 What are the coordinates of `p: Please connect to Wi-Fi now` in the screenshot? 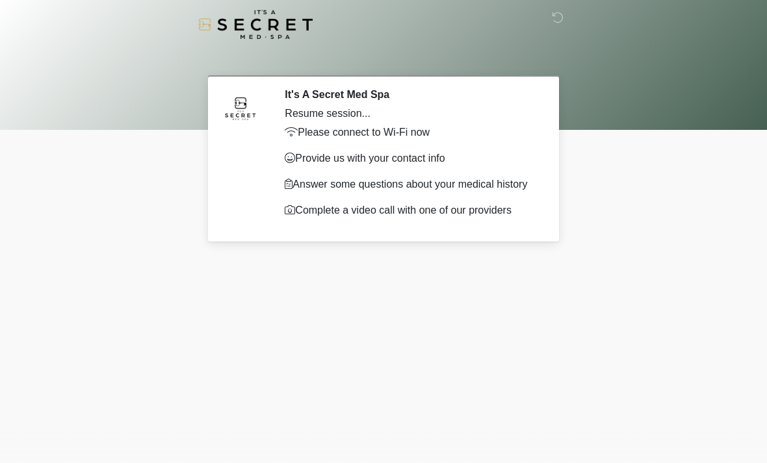 It's located at (410, 133).